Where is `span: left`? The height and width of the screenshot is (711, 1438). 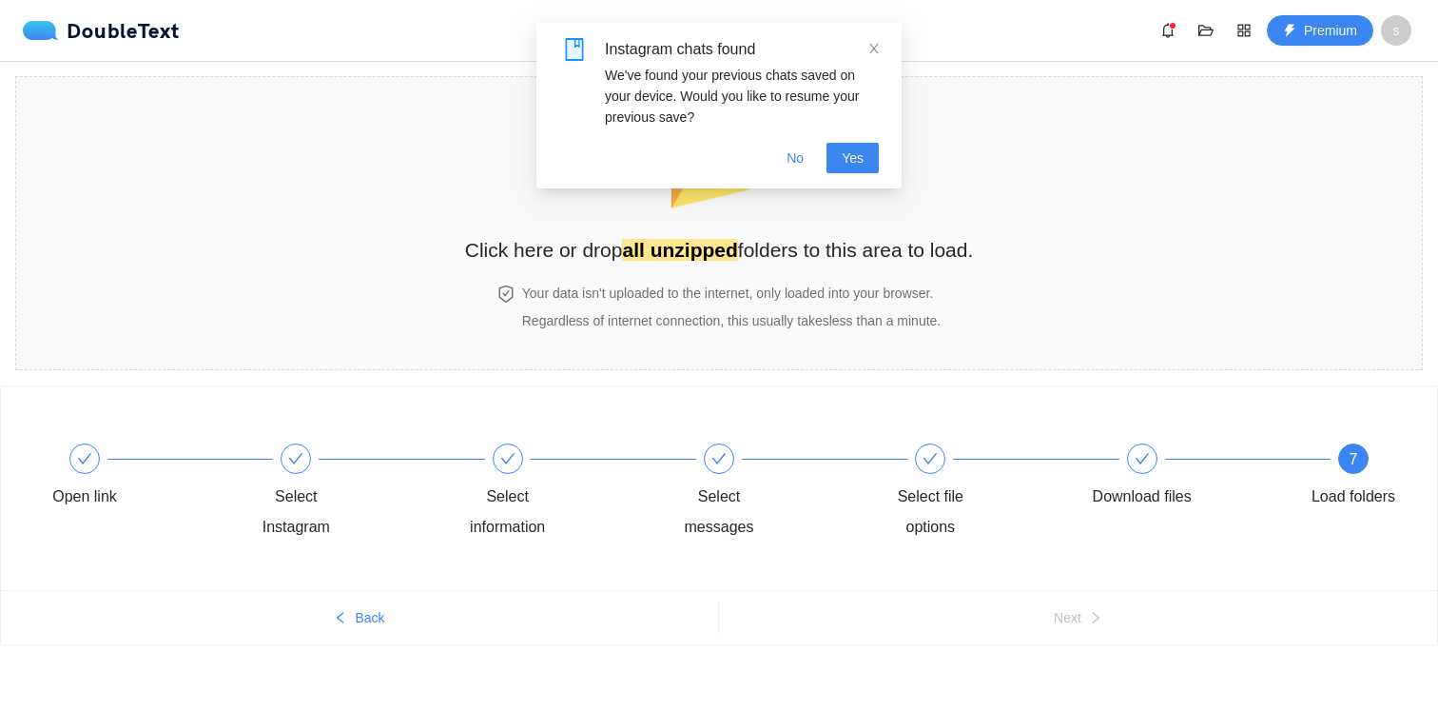 span: left is located at coordinates (341, 618).